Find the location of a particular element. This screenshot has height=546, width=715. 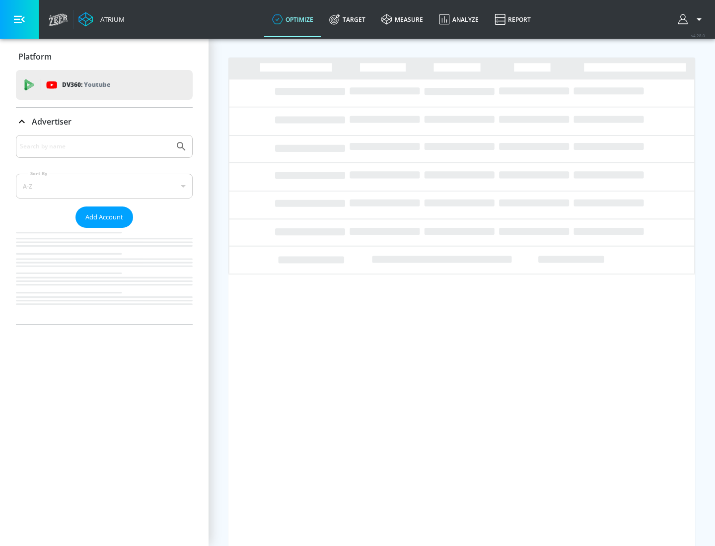

a: Atrium is located at coordinates (101, 19).